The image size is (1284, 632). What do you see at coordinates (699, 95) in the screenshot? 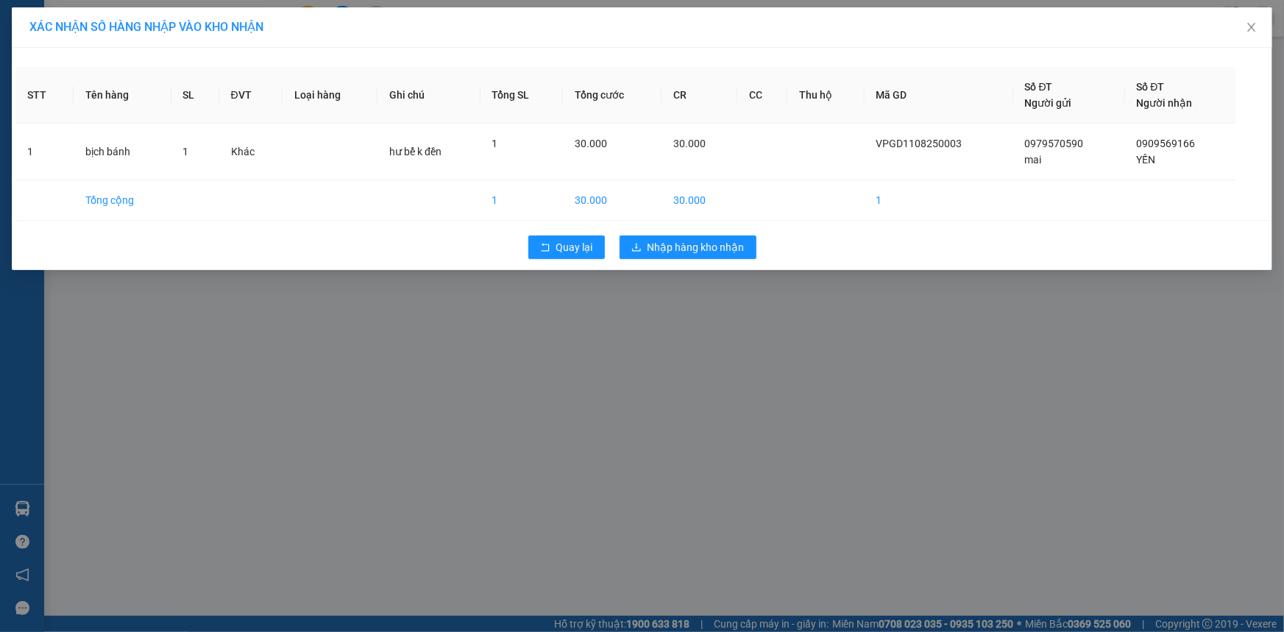
I see `th: CR` at bounding box center [699, 95].